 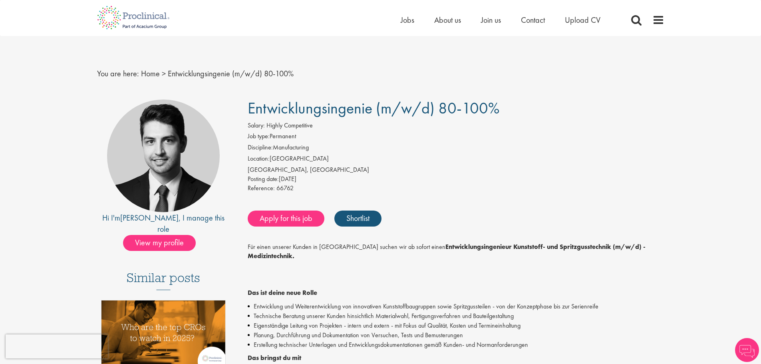 I want to click on li: Technische Beratung unserer Kunden hinsichtlich Materialwahl, Fertigungsverfahren und Bauteilgest..., so click(x=456, y=316).